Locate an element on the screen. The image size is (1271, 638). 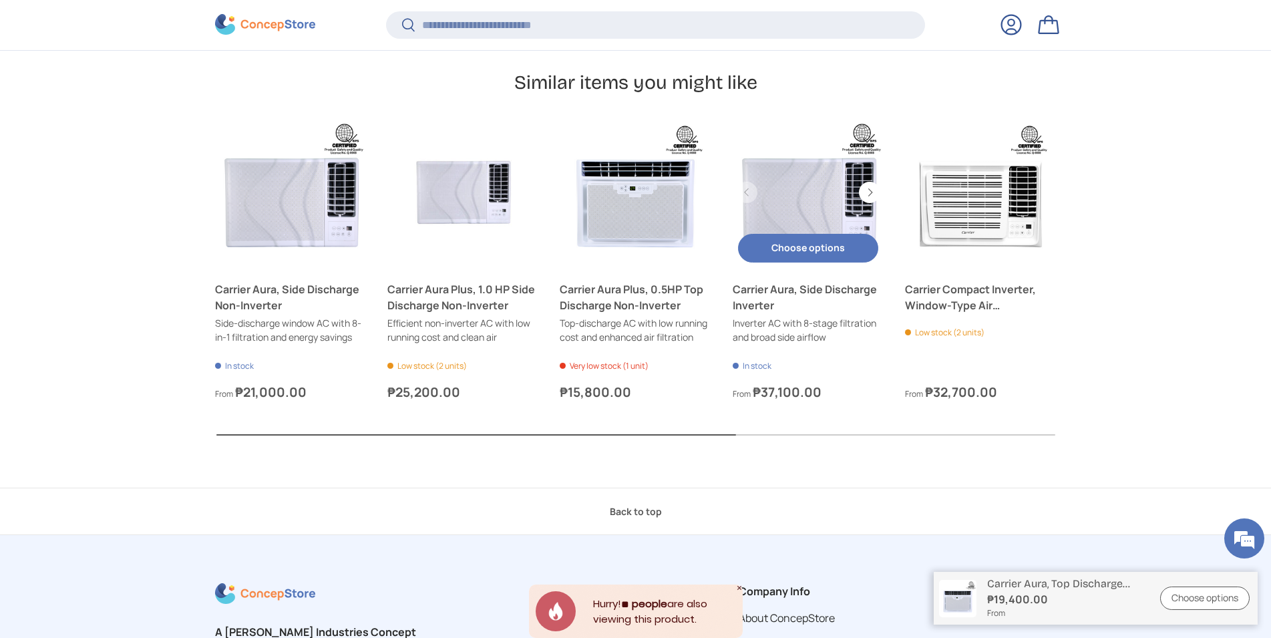
a: About ConcepStore is located at coordinates (787, 618).